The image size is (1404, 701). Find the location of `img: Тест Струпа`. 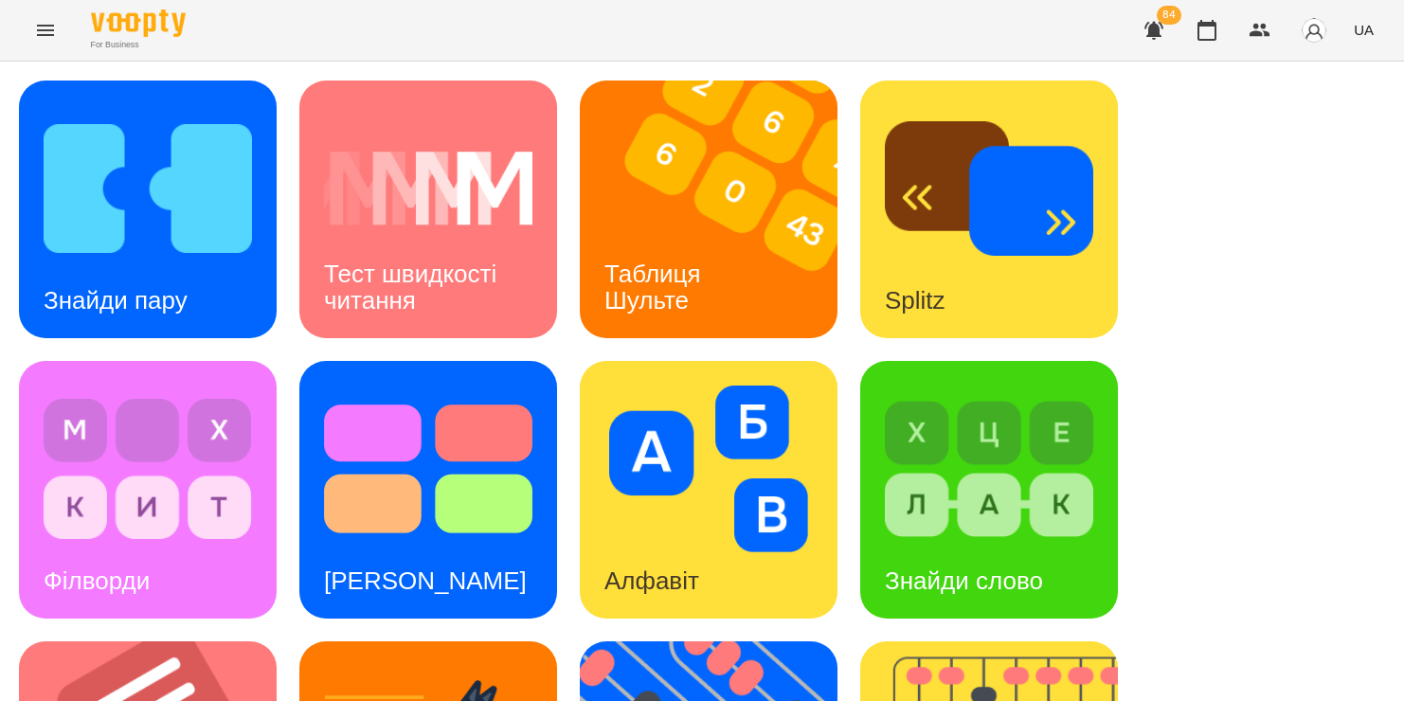

img: Тест Струпа is located at coordinates (428, 469).